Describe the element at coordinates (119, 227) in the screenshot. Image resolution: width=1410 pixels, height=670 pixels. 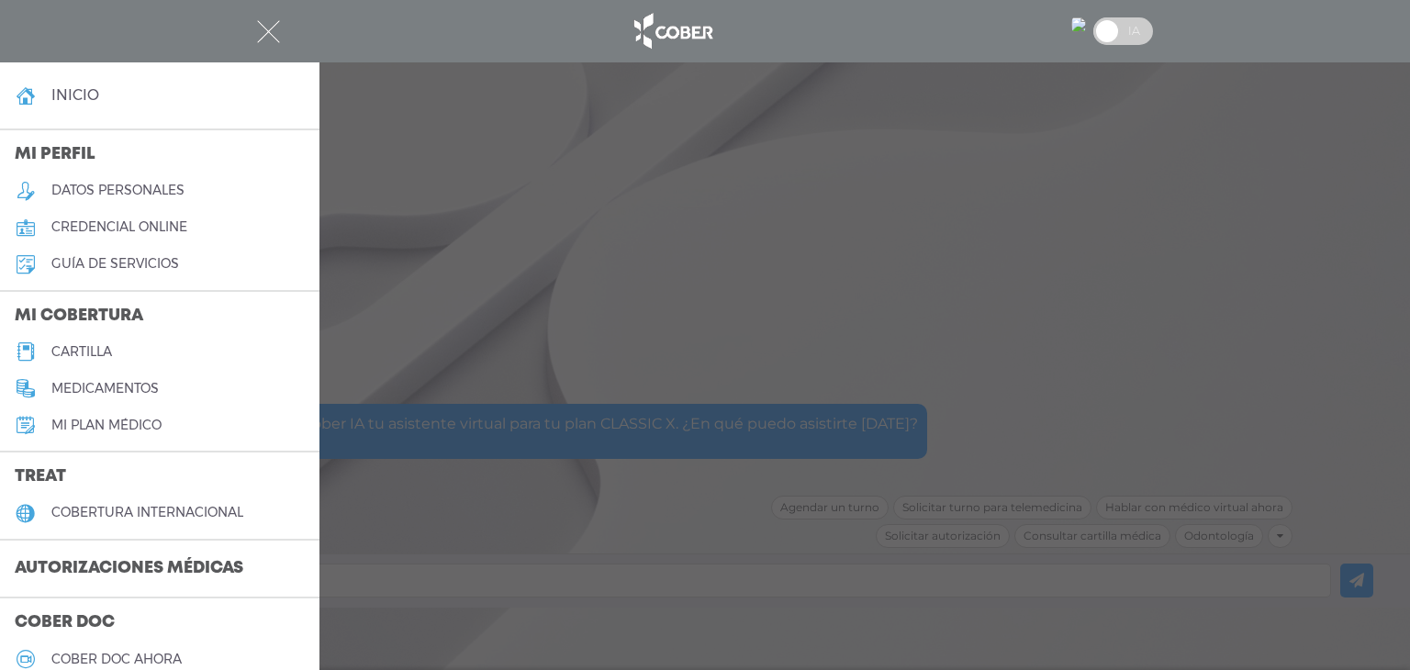
I see `h5: credencial online` at that location.